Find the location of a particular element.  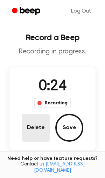

span: Contact us is located at coordinates (52, 167).